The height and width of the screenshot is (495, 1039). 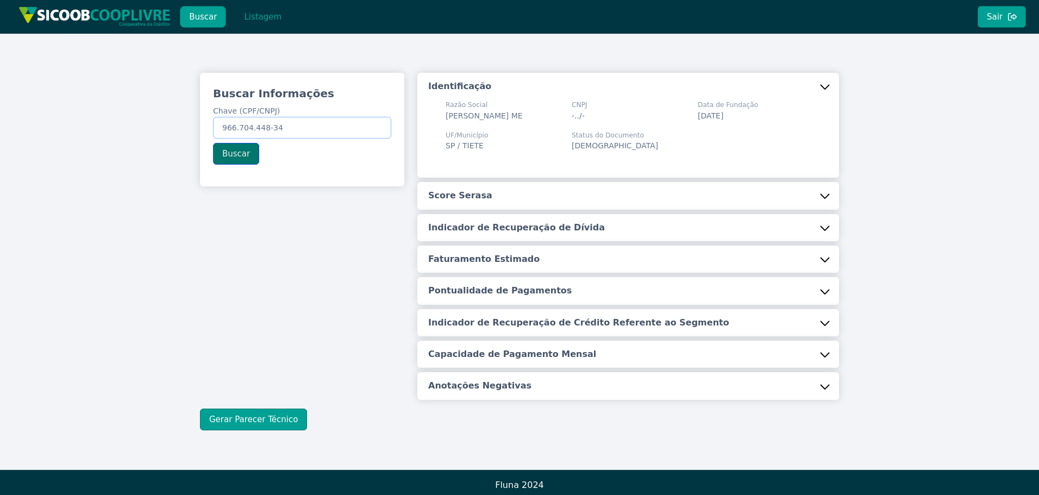 What do you see at coordinates (628, 259) in the screenshot?
I see `button: Faturamento Estimado` at bounding box center [628, 259].